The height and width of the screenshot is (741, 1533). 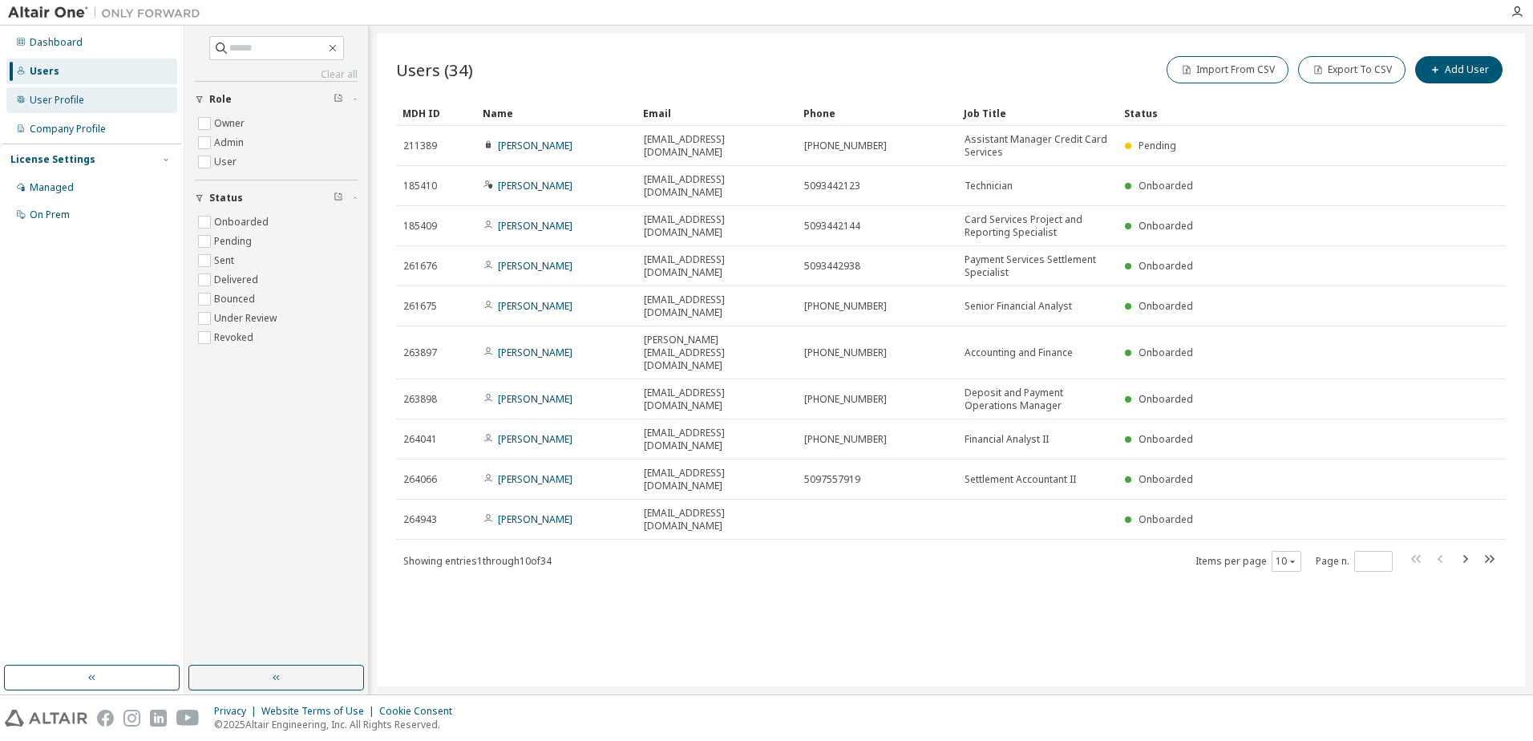 I want to click on span: Role, so click(x=221, y=99).